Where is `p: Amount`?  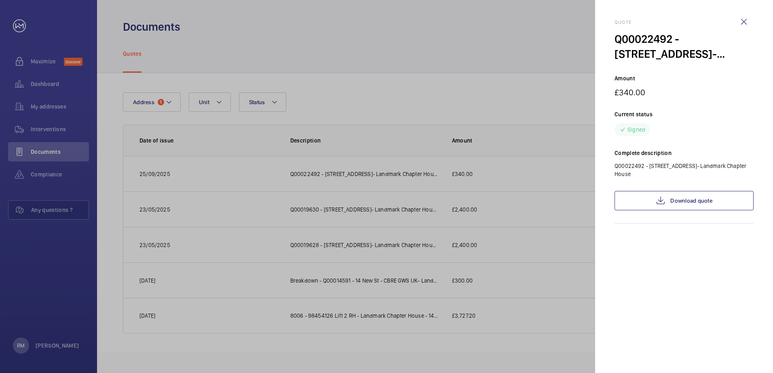
p: Amount is located at coordinates (684, 78).